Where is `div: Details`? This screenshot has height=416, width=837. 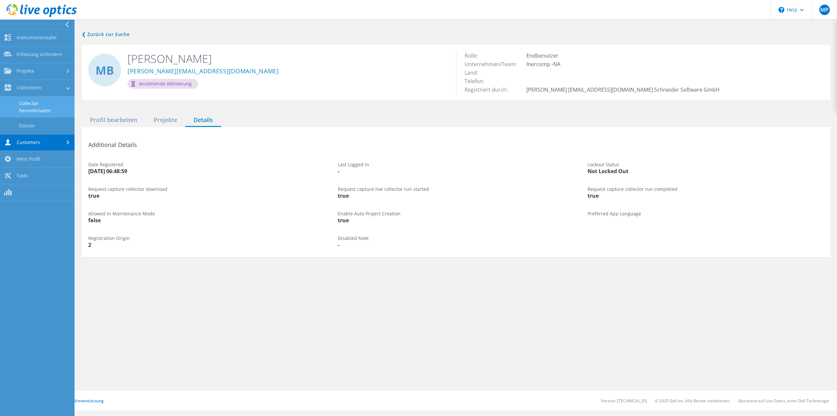 div: Details is located at coordinates (203, 120).